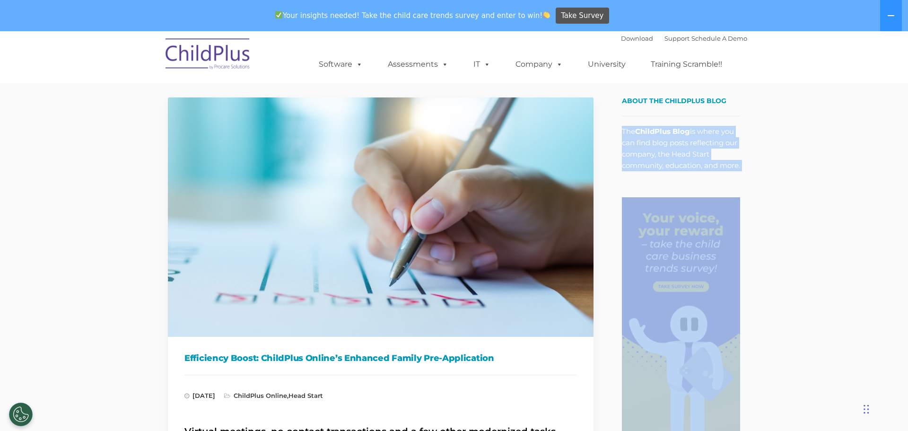 The height and width of the screenshot is (431, 908). Describe the element at coordinates (539, 64) in the screenshot. I see `a: Company` at that location.